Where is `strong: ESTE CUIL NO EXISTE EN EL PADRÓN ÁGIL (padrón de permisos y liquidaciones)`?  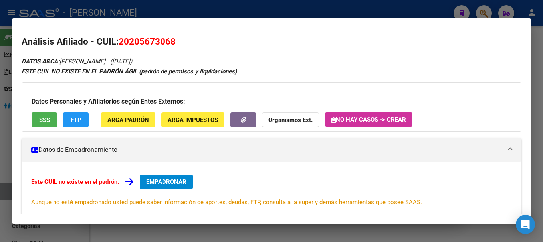
strong: ESTE CUIL NO EXISTE EN EL PADRÓN ÁGIL (padrón de permisos y liquidaciones) is located at coordinates (129, 71).